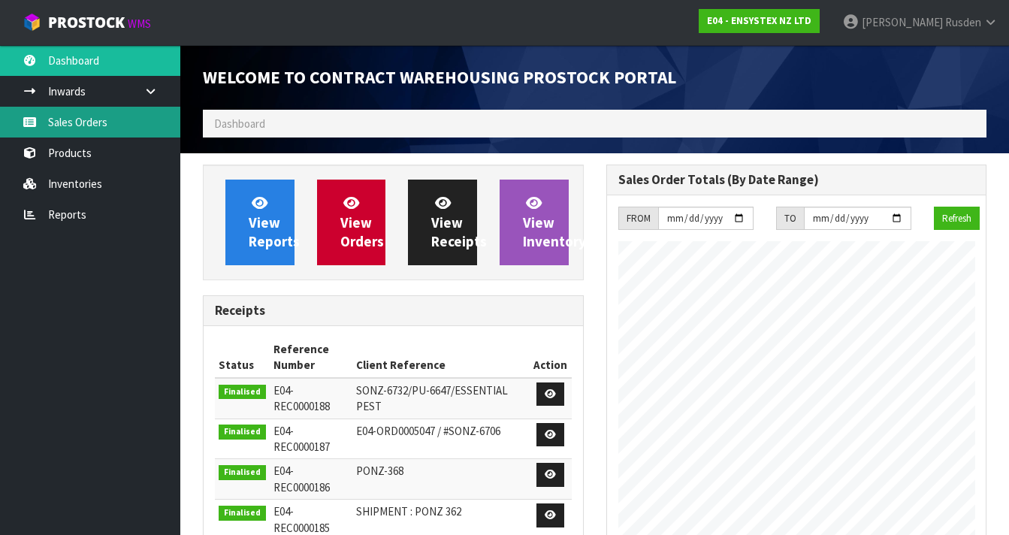 Image resolution: width=1009 pixels, height=535 pixels. I want to click on span: View Orders, so click(362, 222).